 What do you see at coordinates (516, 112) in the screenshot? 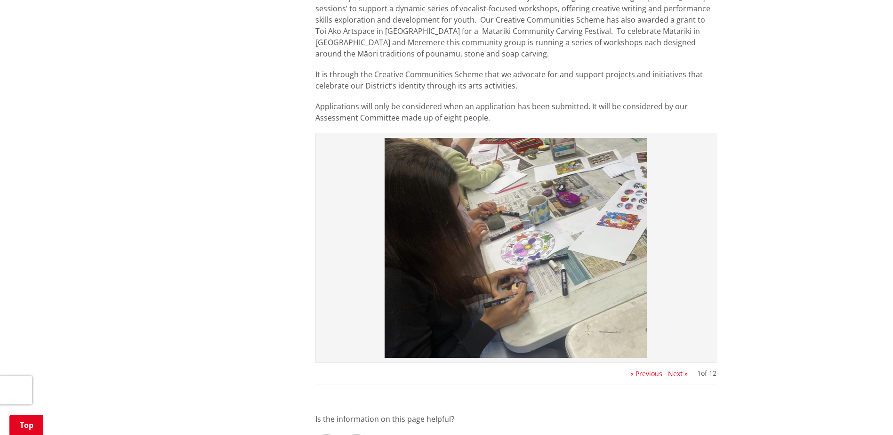
I see `p: Applications will only be considered when an application has been submitted. It will be considere...` at bounding box center [516, 112].